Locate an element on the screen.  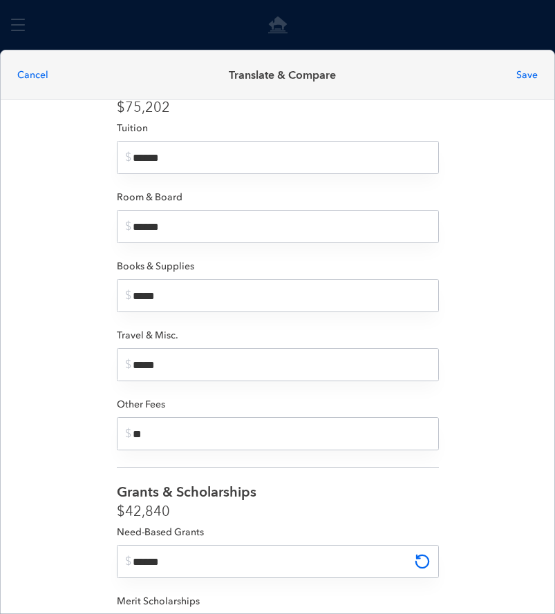
h5: $42,840 is located at coordinates (278, 512).